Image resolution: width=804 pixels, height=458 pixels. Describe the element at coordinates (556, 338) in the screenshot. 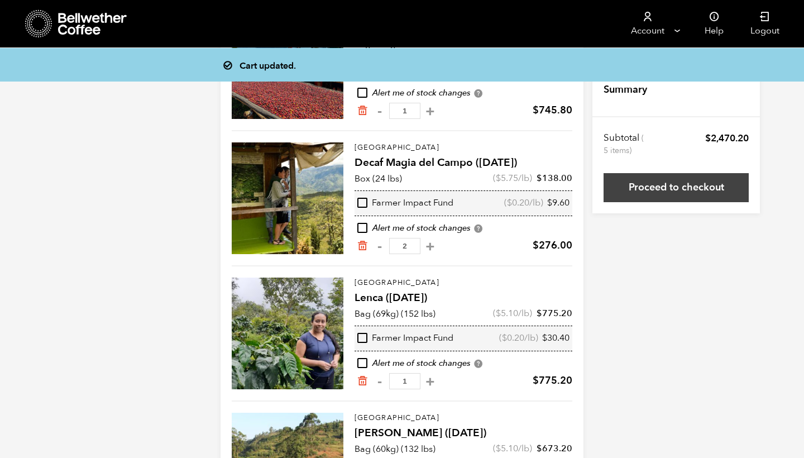

I see `bdi: 30.40` at that location.